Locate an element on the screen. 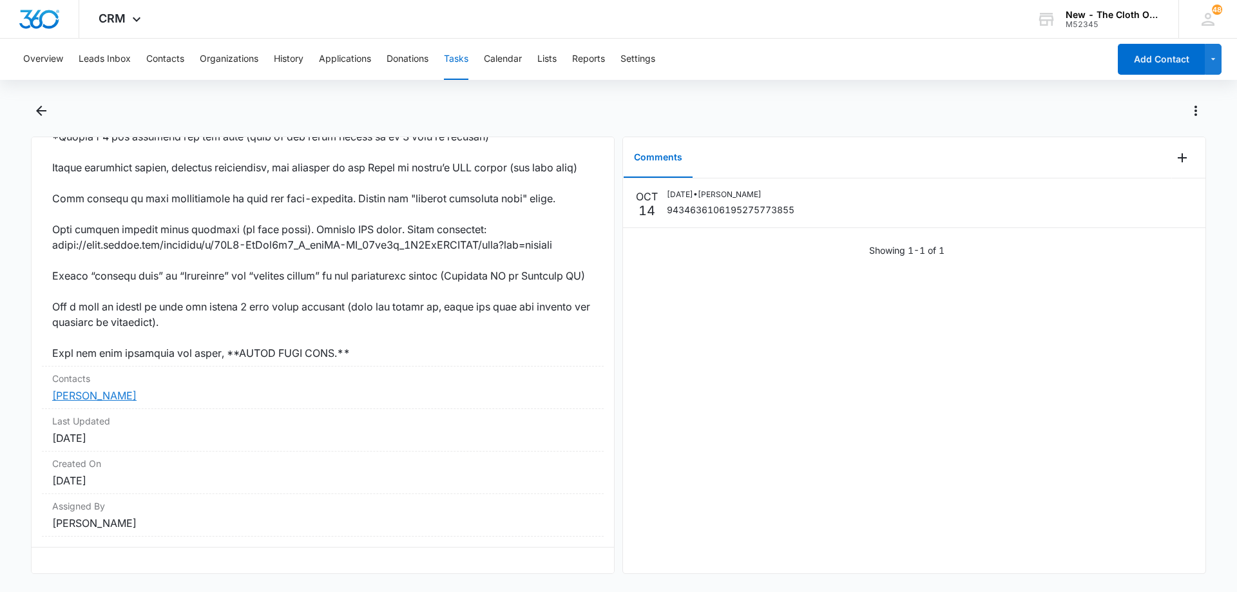 The image size is (1237, 592). button: Contacts is located at coordinates (165, 59).